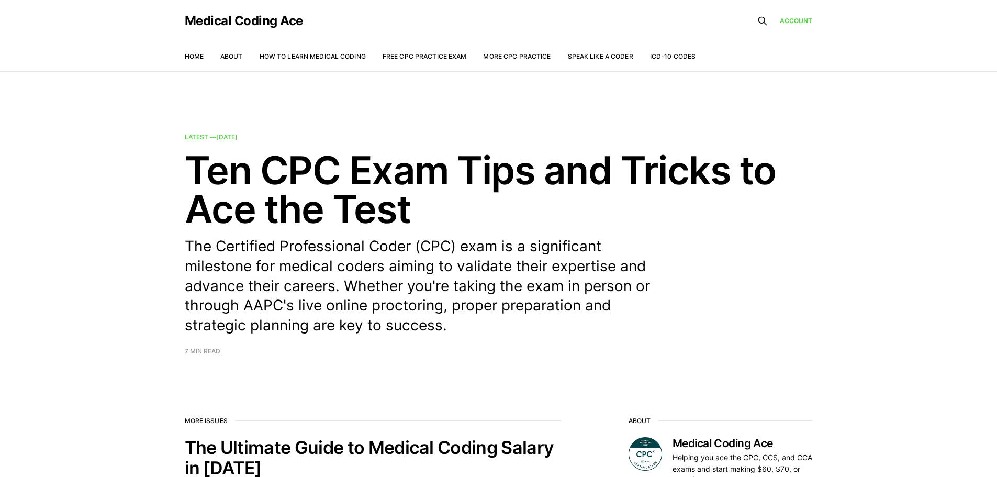 This screenshot has height=477, width=997. Describe the element at coordinates (194, 56) in the screenshot. I see `a: Home` at that location.